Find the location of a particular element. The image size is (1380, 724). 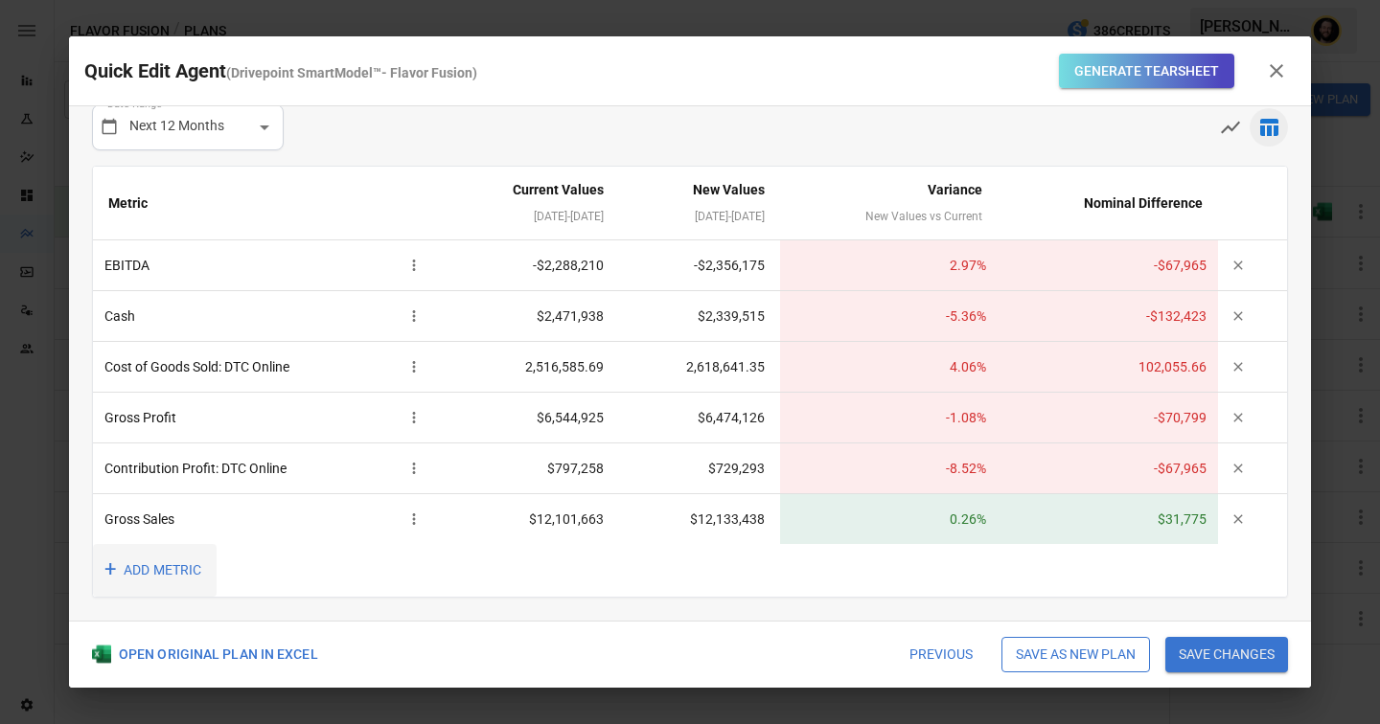

td: -$70,799 is located at coordinates (1108, 418).